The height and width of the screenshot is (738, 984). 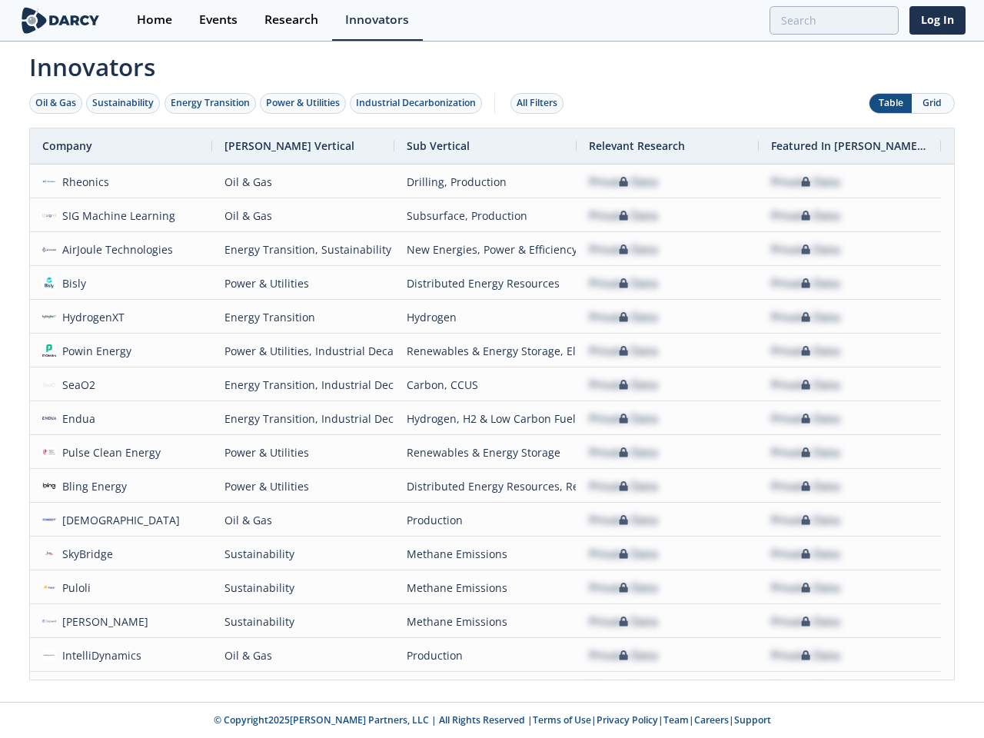 I want to click on a: Privacy Policy, so click(x=627, y=719).